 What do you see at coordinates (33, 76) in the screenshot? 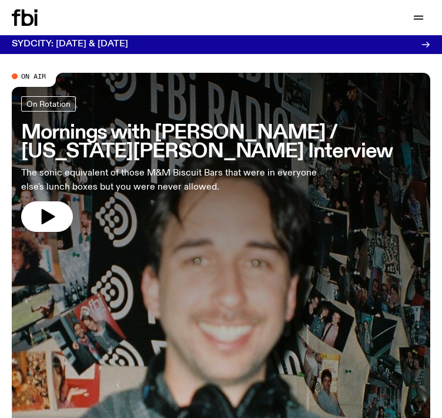
I see `span: On Air` at bounding box center [33, 76].